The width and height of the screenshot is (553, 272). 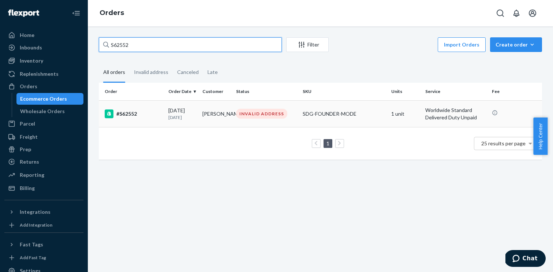 What do you see at coordinates (500, 13) in the screenshot?
I see `button: Open Search Box` at bounding box center [500, 13].